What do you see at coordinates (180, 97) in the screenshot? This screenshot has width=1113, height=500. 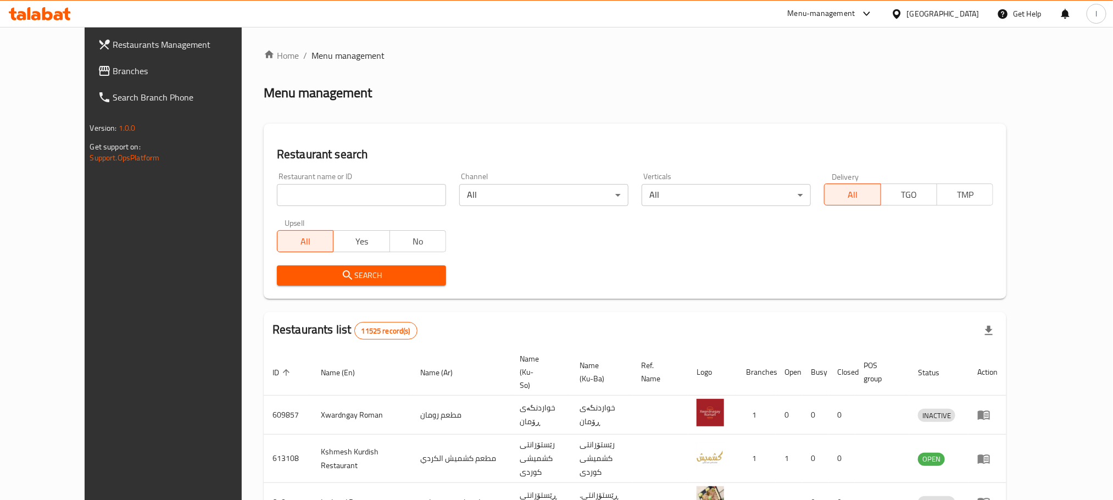 I see `a: Search Branch Phone` at bounding box center [180, 97].